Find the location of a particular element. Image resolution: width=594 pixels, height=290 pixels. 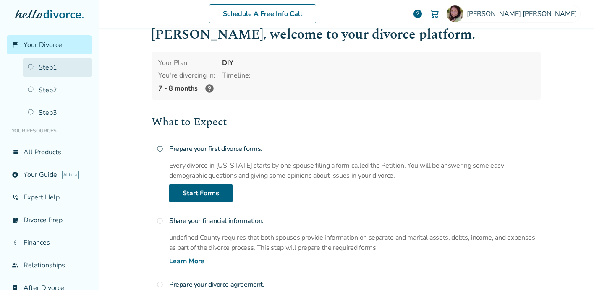

div: You're divorcing in: is located at coordinates (187, 76).